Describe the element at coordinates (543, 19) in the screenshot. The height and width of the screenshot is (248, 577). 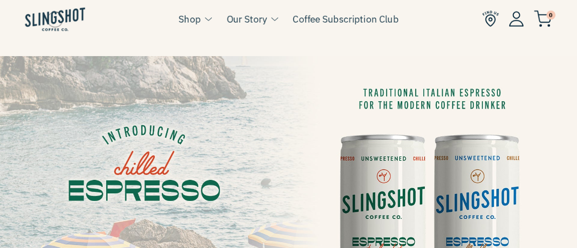
I see `img: cart` at that location.